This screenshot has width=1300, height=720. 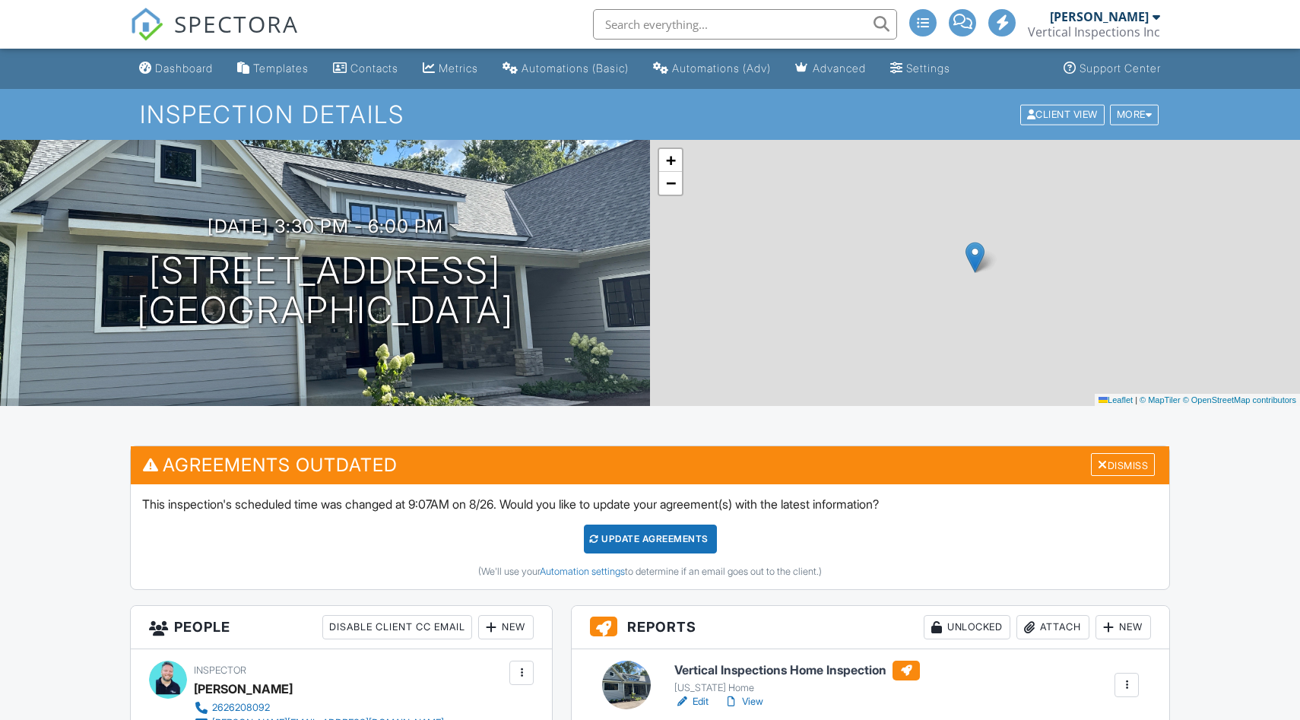 What do you see at coordinates (671, 183) in the screenshot?
I see `a: Zoom out` at bounding box center [671, 183].